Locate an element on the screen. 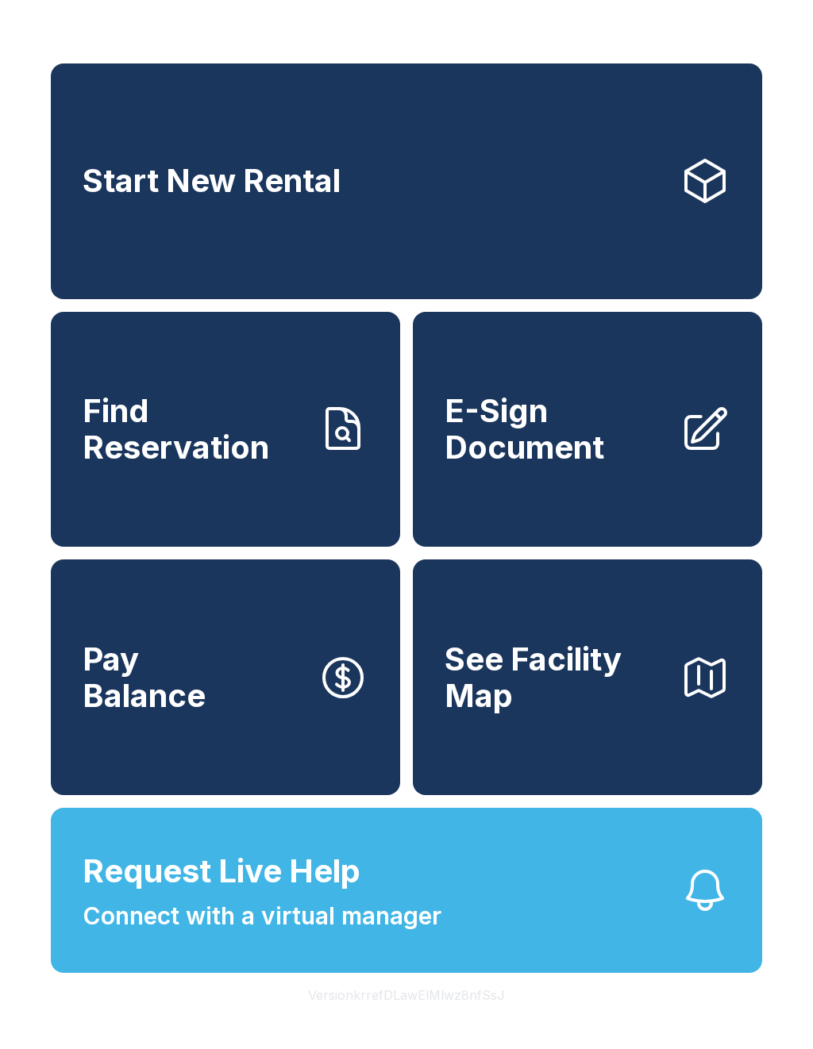 This screenshot has width=813, height=1049. button: See Facility Map is located at coordinates (587, 677).